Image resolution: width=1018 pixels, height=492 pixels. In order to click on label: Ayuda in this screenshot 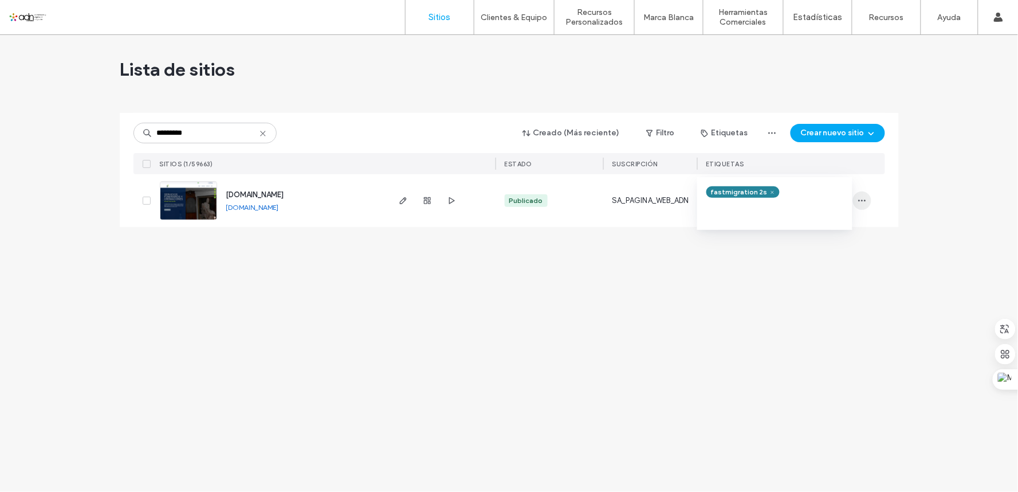, I will do `click(950, 17)`.